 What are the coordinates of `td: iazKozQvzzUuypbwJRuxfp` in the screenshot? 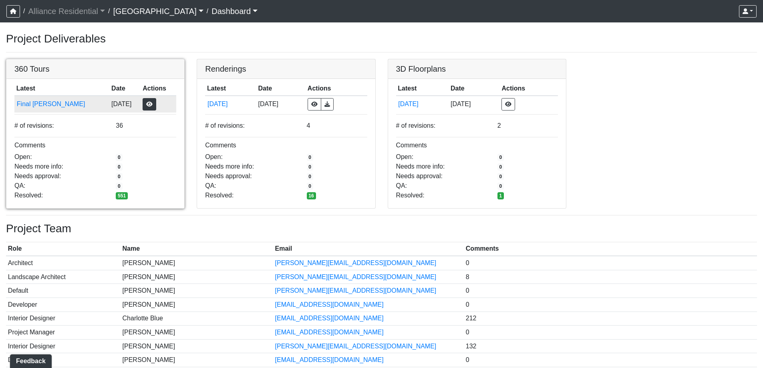 It's located at (230, 104).